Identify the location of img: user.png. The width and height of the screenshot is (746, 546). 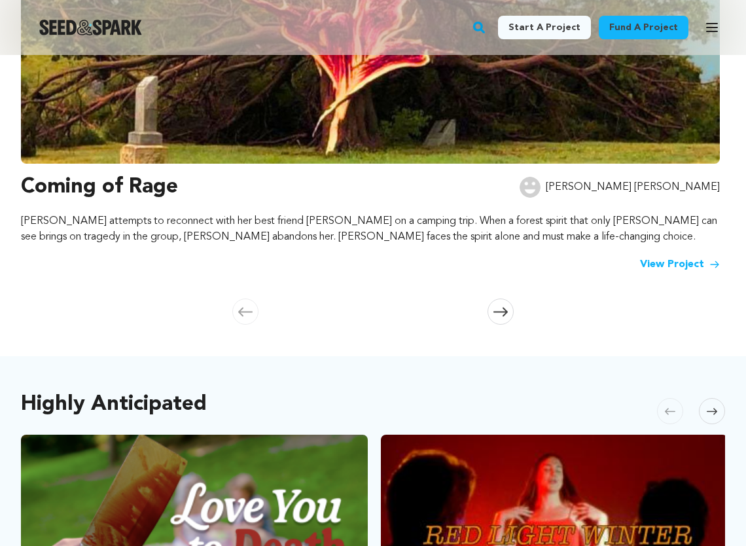
(530, 187).